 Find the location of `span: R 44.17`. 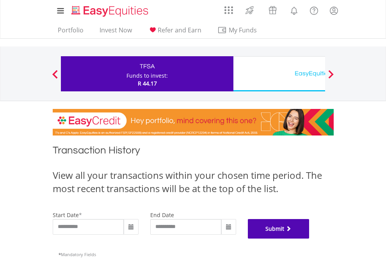

span: R 44.17 is located at coordinates (147, 83).